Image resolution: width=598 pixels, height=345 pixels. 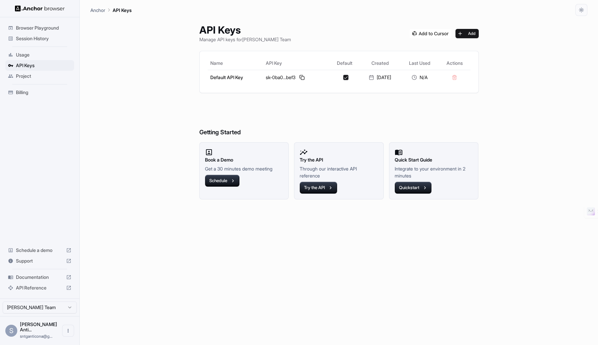 I want to click on td: Default API Key, so click(x=236, y=77).